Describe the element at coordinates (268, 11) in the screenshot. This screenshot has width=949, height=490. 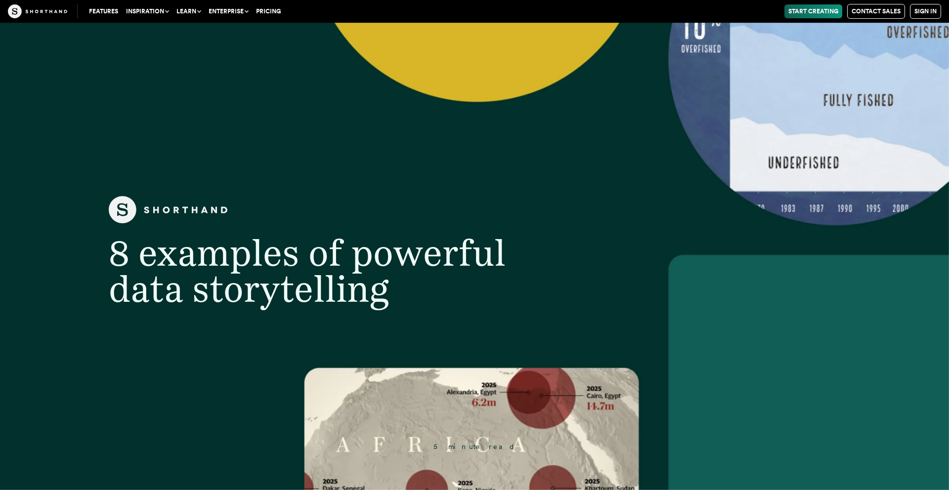
I see `a: Pricing` at that location.